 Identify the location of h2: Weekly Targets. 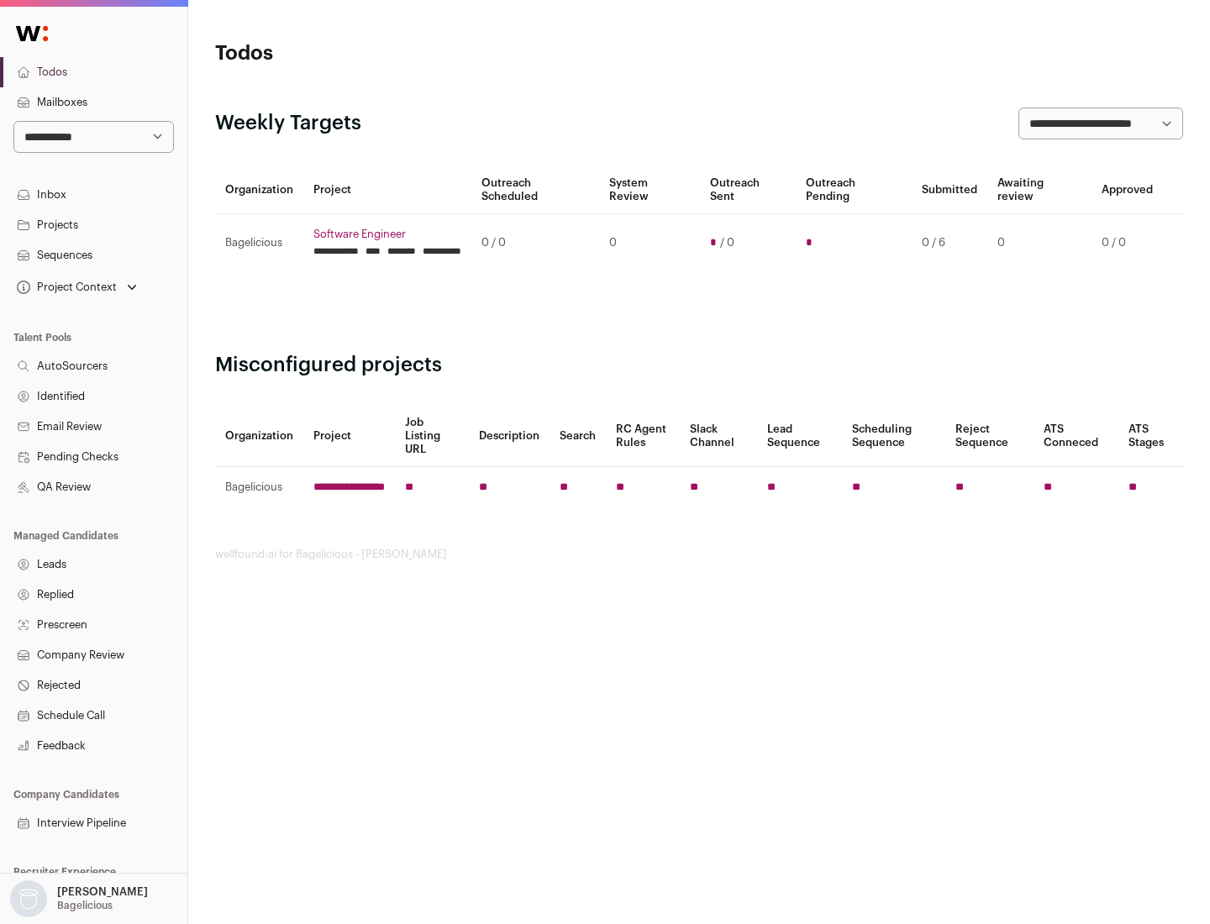
(288, 124).